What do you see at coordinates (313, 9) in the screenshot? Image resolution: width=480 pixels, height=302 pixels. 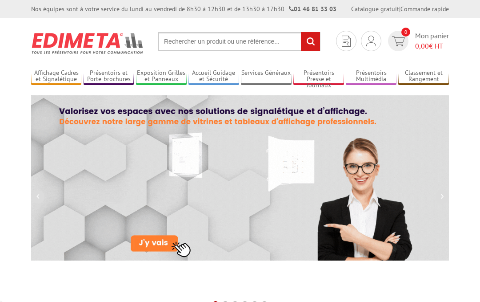 I see `strong: 01 46 81 33 03` at bounding box center [313, 9].